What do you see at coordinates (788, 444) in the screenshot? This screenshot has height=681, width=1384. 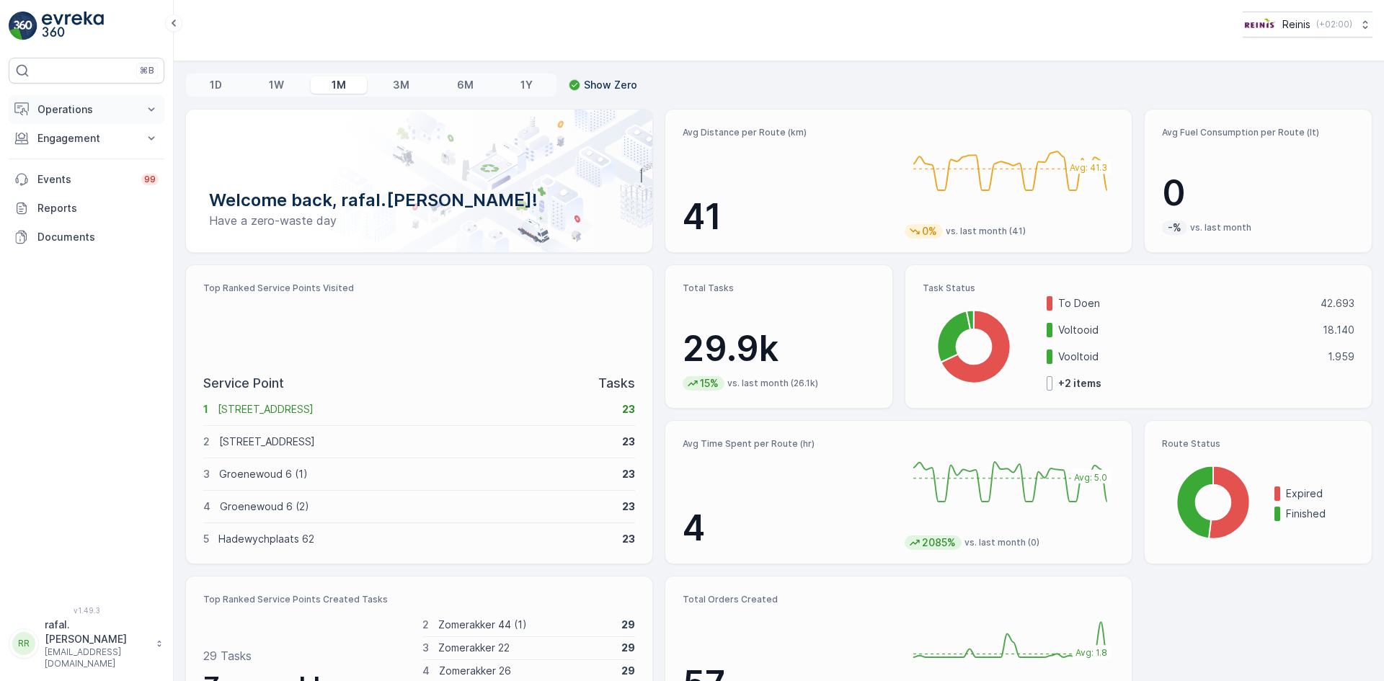 I see `p: Avg Time Spent per Route (hr)` at bounding box center [788, 444].